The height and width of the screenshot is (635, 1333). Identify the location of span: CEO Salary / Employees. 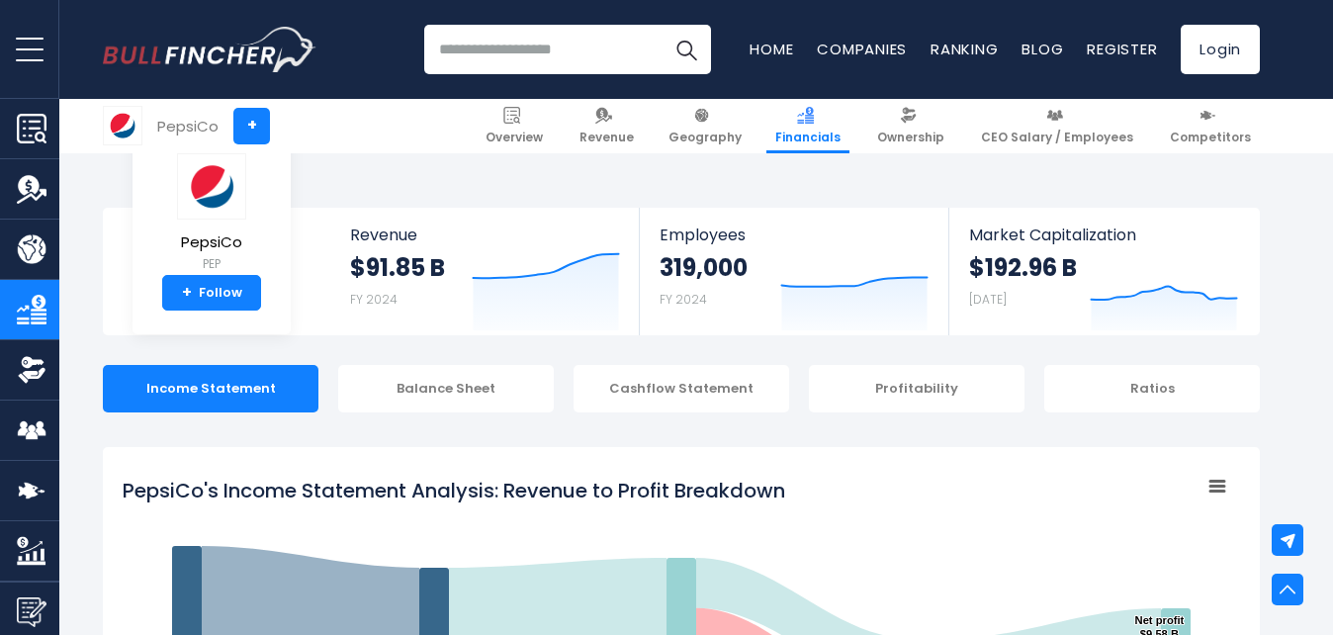
(1057, 137).